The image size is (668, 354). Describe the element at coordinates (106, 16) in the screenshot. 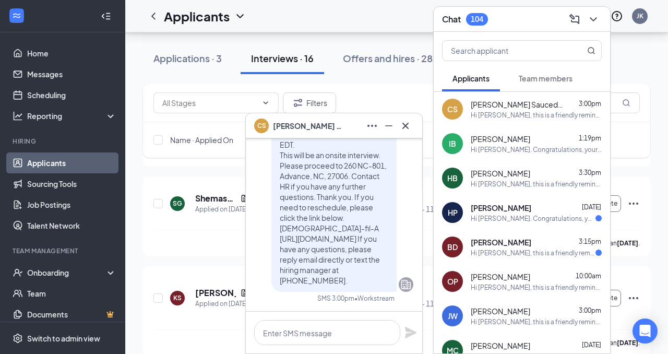

I see `svg: Collapse` at that location.